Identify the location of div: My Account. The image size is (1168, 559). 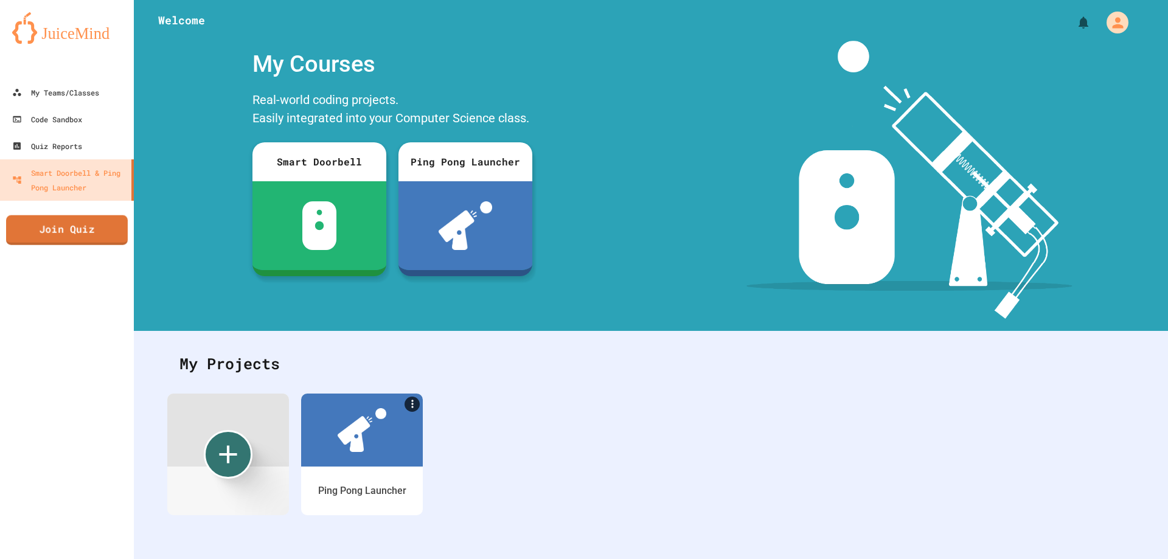
(1113, 23).